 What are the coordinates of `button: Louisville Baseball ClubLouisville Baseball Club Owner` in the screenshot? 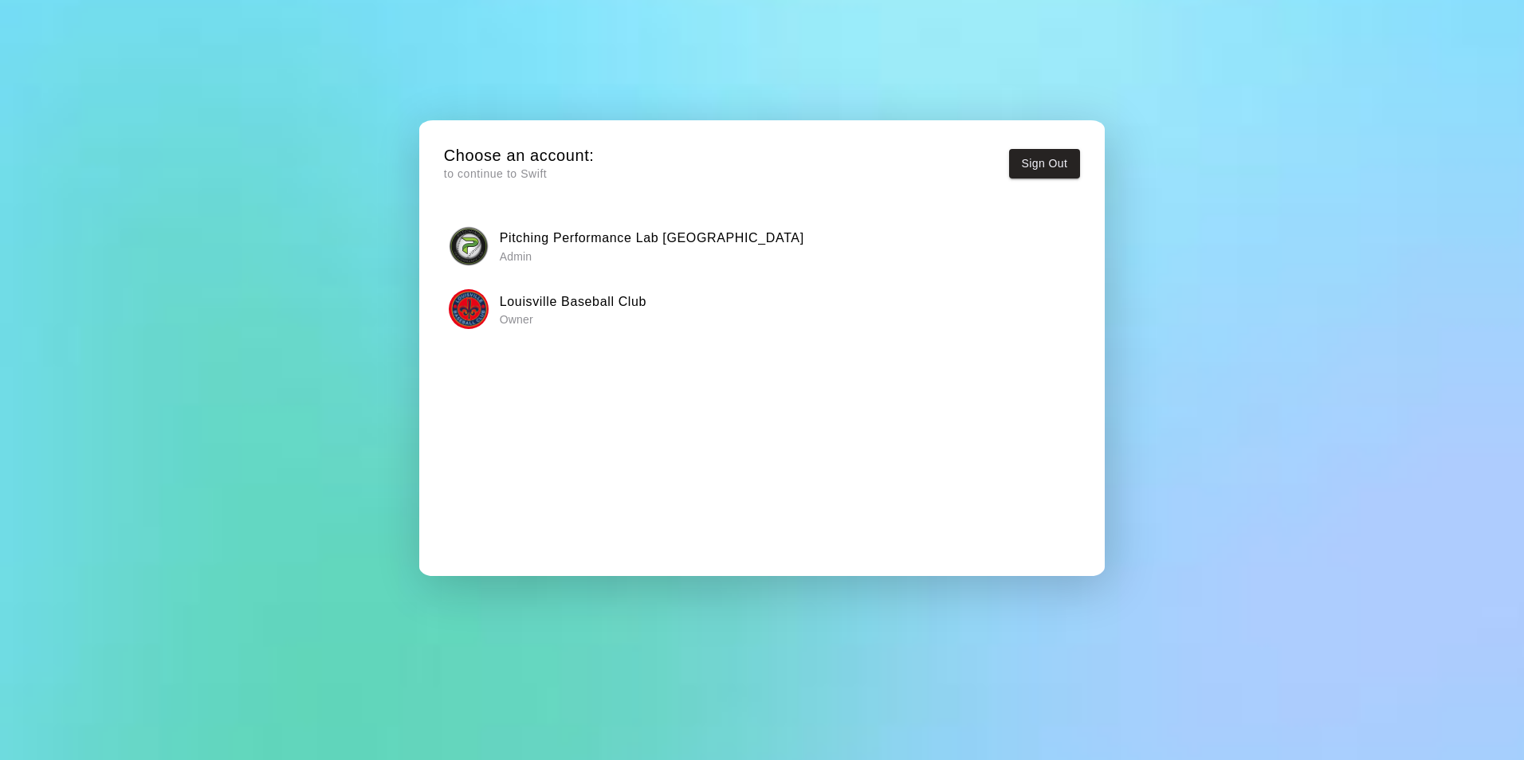 It's located at (762, 309).